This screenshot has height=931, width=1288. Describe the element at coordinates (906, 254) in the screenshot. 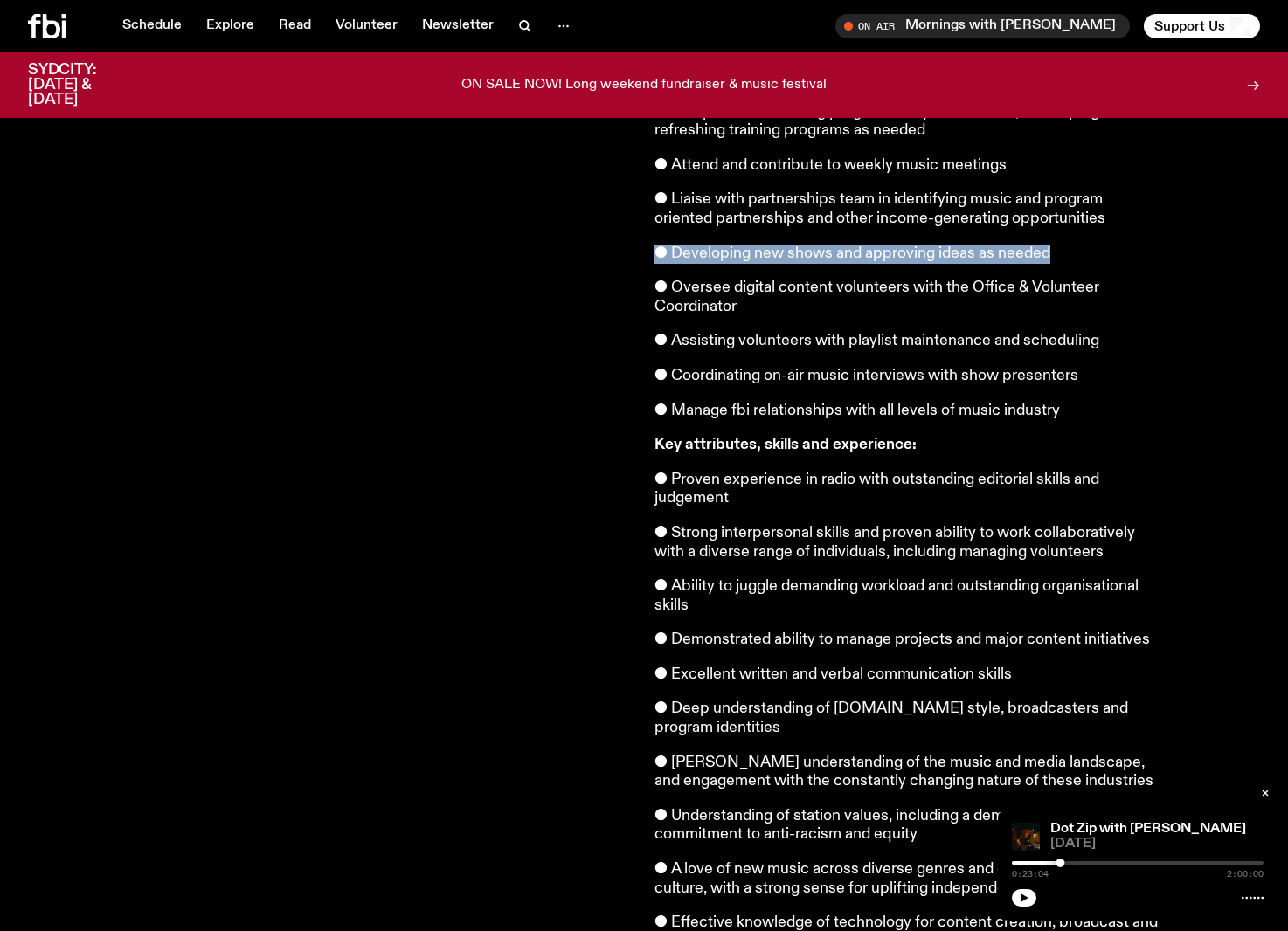

I see `p: ● Developing new shows and approving ideas as needed` at that location.